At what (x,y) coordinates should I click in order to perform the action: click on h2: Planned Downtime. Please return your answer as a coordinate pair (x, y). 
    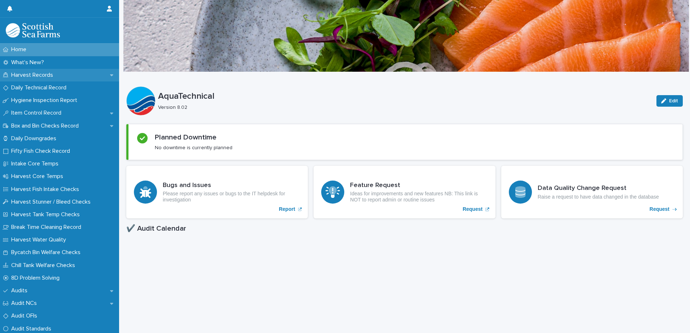
    Looking at the image, I should click on (186, 138).